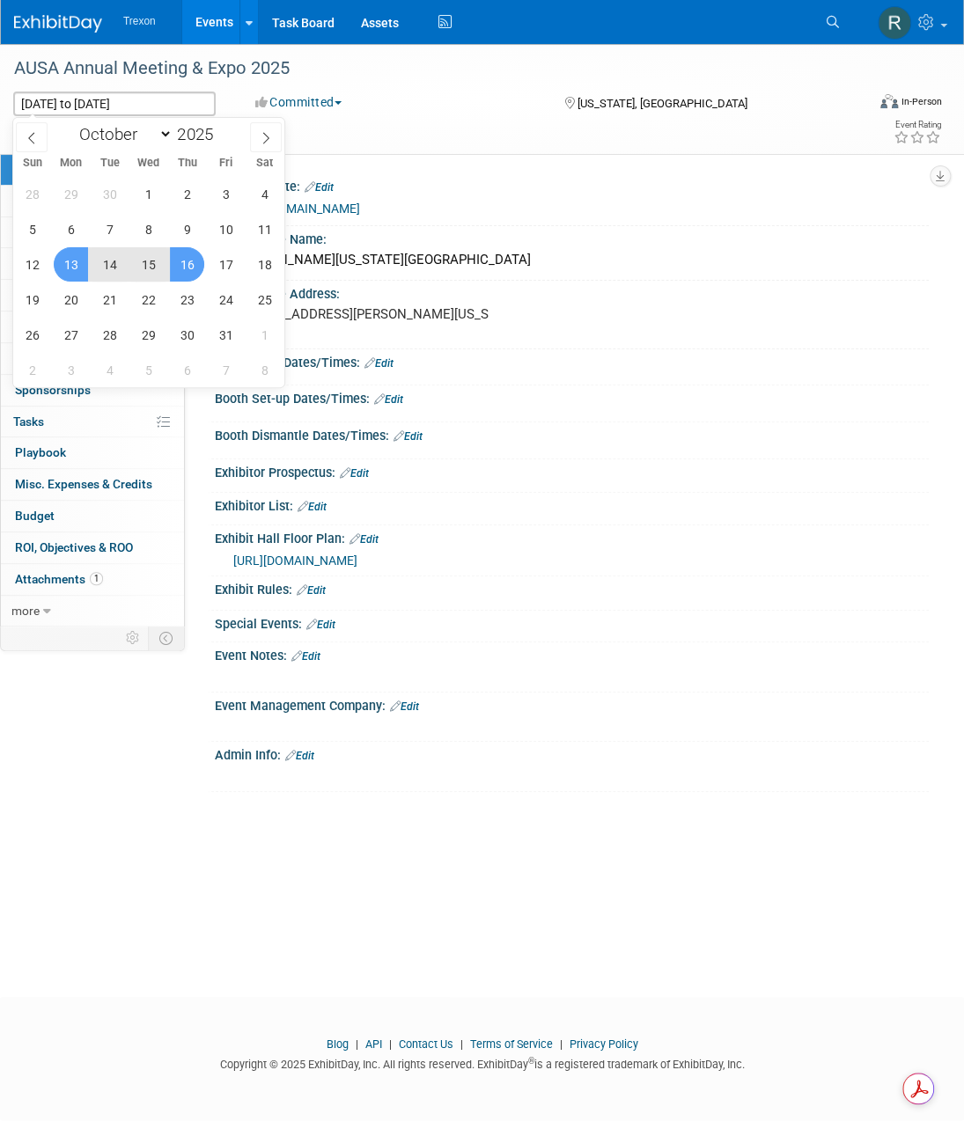 Image resolution: width=964 pixels, height=1136 pixels. Describe the element at coordinates (92, 547) in the screenshot. I see `a: ROI, Objectives & ROO` at that location.